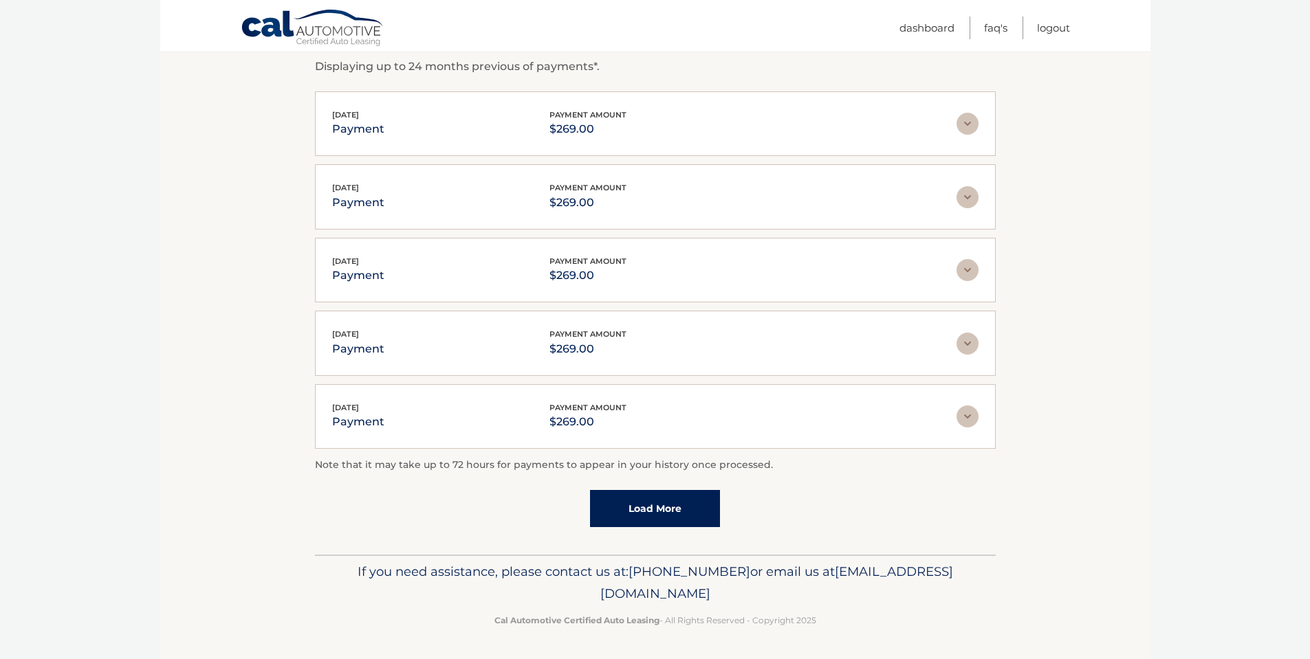 This screenshot has height=659, width=1310. Describe the element at coordinates (654, 509) in the screenshot. I see `a: Load More` at that location.